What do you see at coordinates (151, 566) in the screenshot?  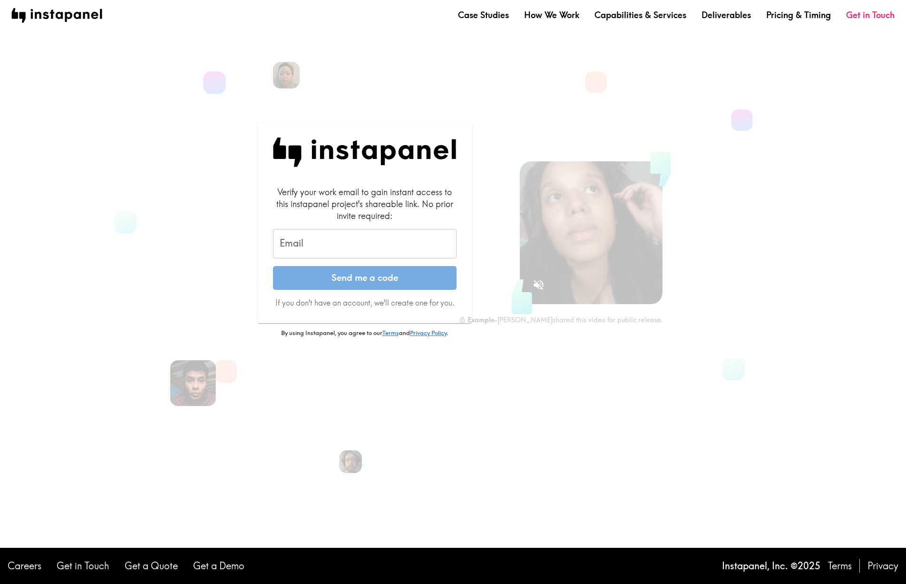 I see `a: Get a Quote` at bounding box center [151, 566].